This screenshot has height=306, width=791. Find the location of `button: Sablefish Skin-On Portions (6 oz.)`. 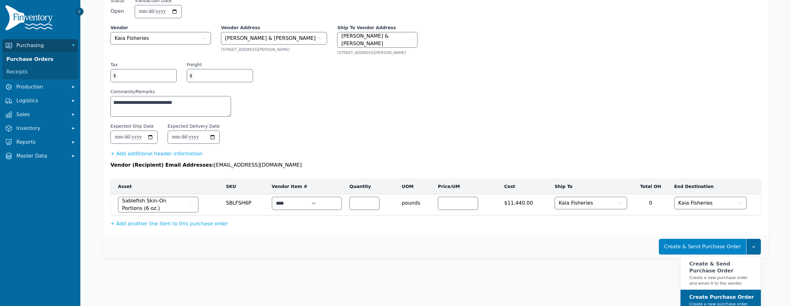

button: Sablefish Skin-On Portions (6 oz.) is located at coordinates (158, 205).